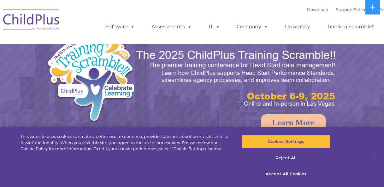 This screenshot has width=384, height=187. Describe the element at coordinates (286, 142) in the screenshot. I see `button: Cookies Settings` at that location.